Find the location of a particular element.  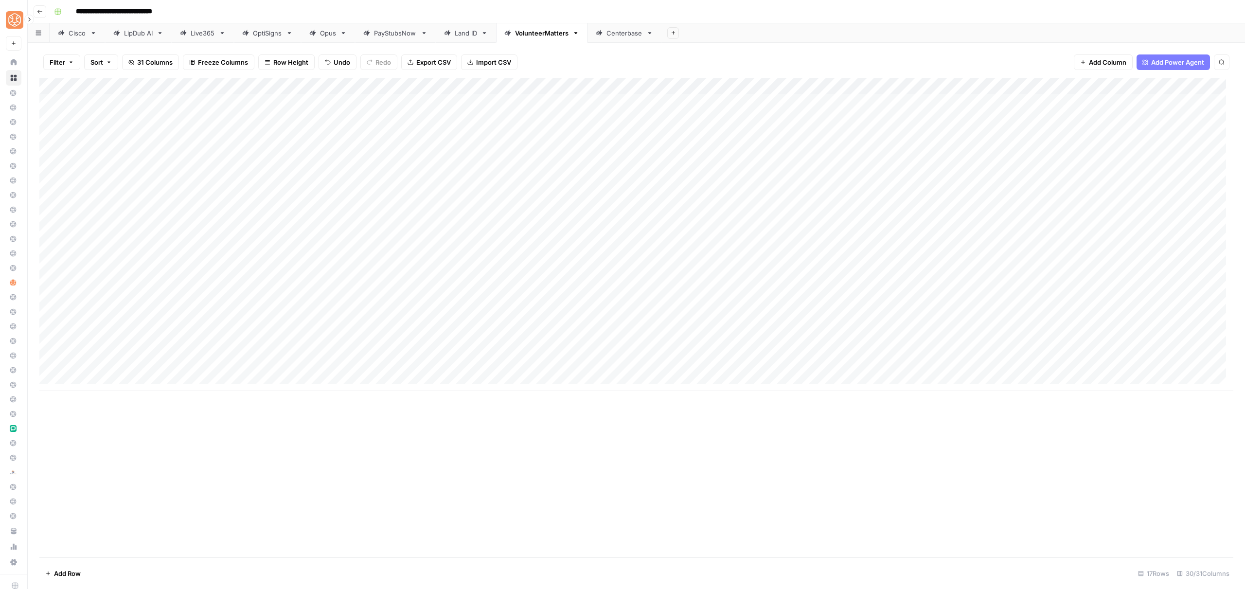

button: Add Column is located at coordinates (1103, 62).